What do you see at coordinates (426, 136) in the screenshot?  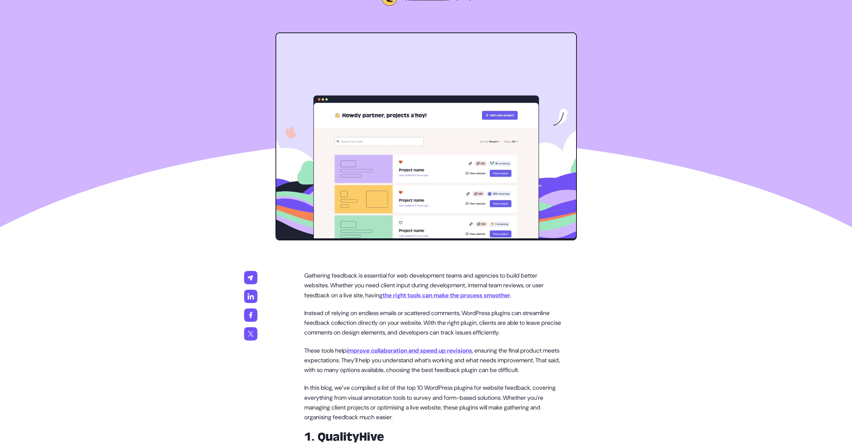 I see `img: Marketing Strategies for Development Agencies` at bounding box center [426, 136].